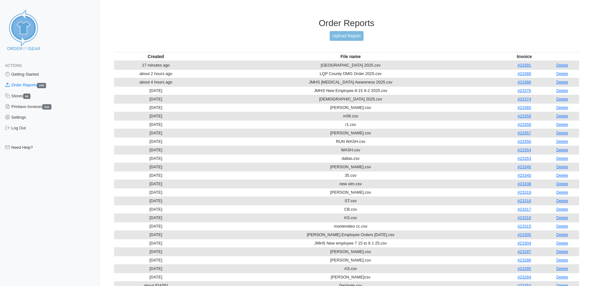 The width and height of the screenshot is (597, 286). What do you see at coordinates (13, 66) in the screenshot?
I see `span: Actions` at bounding box center [13, 66].